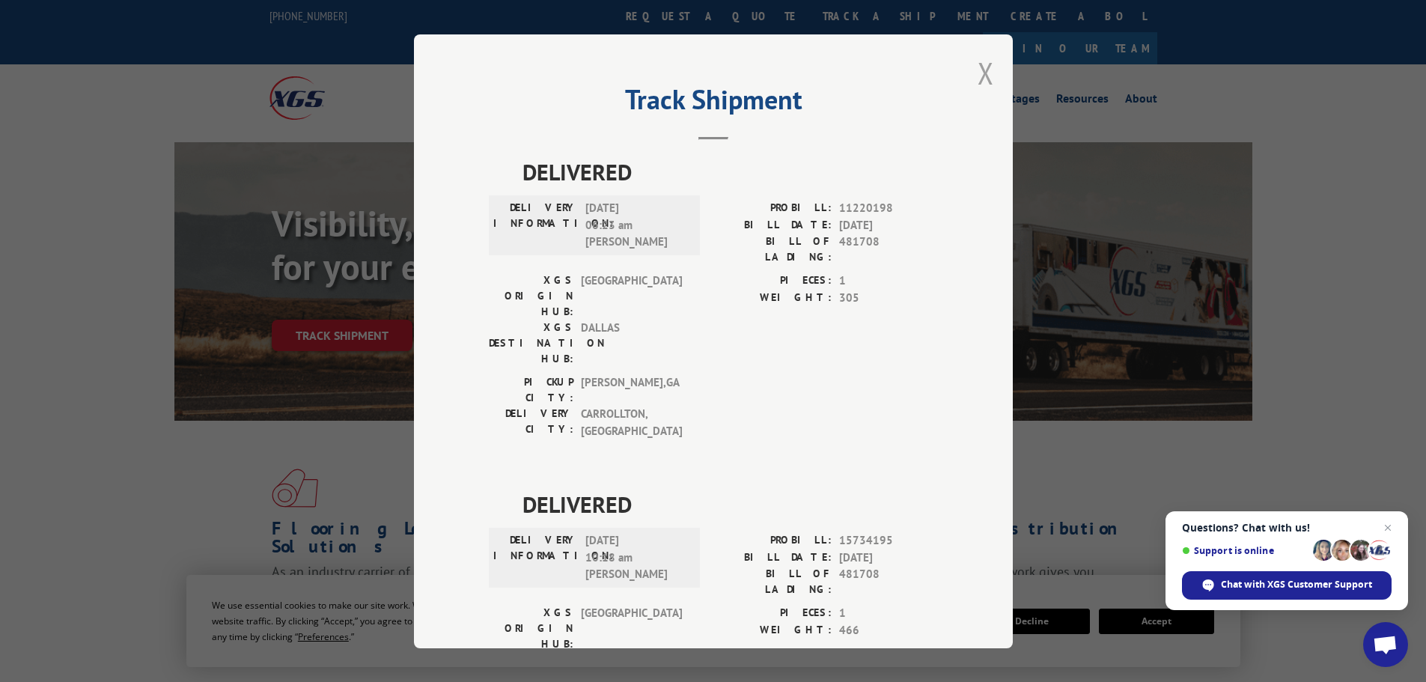 The width and height of the screenshot is (1426, 682). Describe the element at coordinates (1388, 528) in the screenshot. I see `span: Close chat` at that location.